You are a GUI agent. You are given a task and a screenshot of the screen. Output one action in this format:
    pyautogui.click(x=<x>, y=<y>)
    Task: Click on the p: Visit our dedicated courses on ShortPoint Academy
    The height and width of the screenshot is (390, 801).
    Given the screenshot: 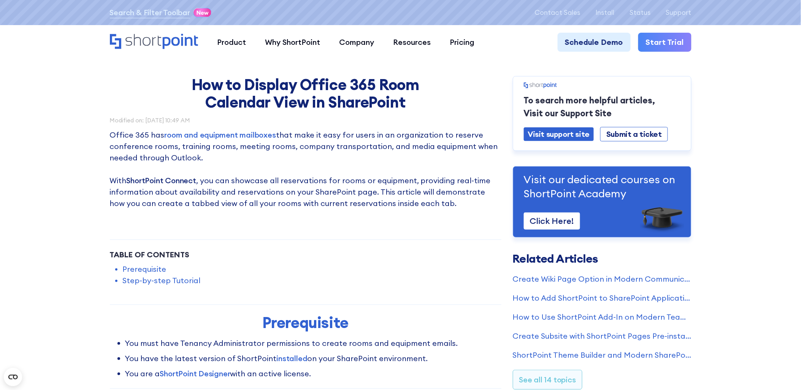 What is the action you would take?
    pyautogui.click(x=602, y=186)
    